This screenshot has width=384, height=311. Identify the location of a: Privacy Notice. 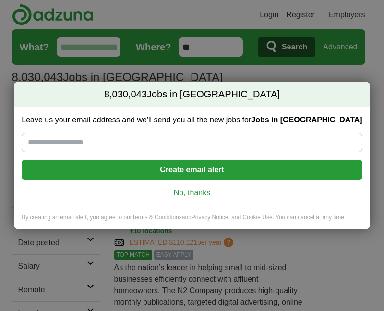
(210, 217).